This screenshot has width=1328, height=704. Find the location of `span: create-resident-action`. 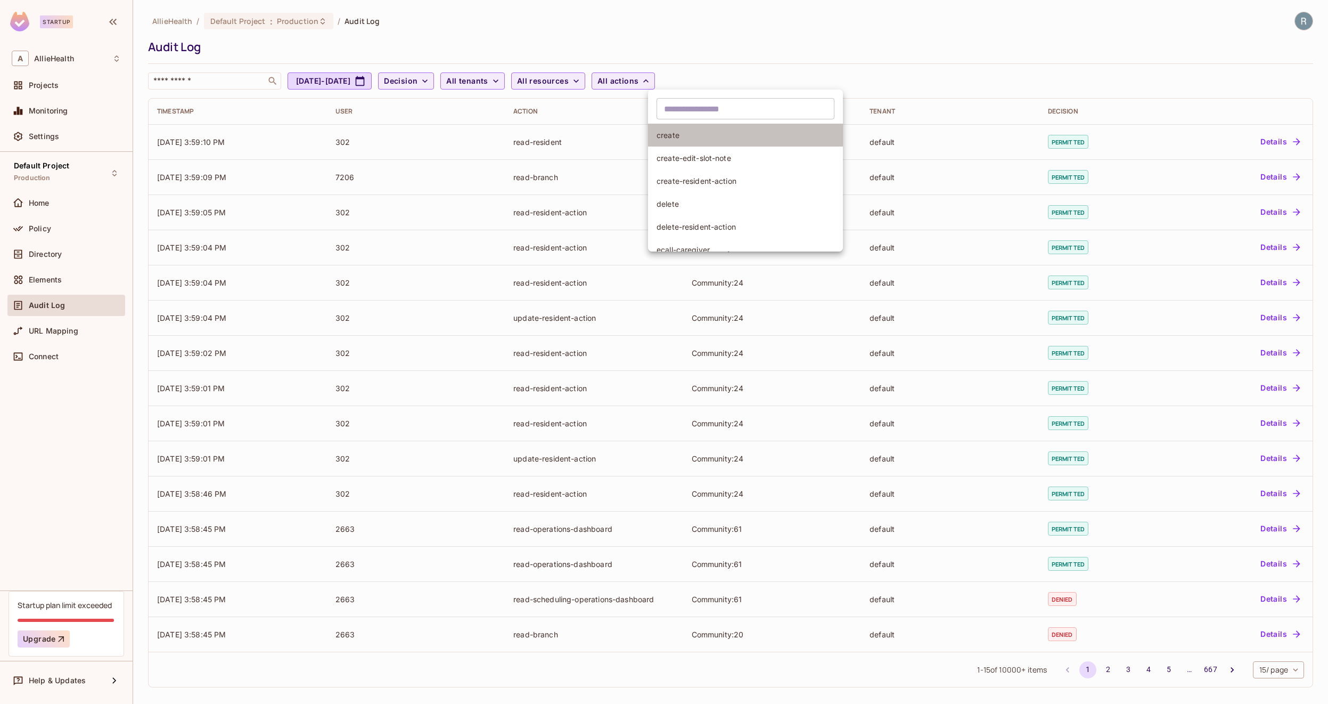

span: create-resident-action is located at coordinates (746, 181).